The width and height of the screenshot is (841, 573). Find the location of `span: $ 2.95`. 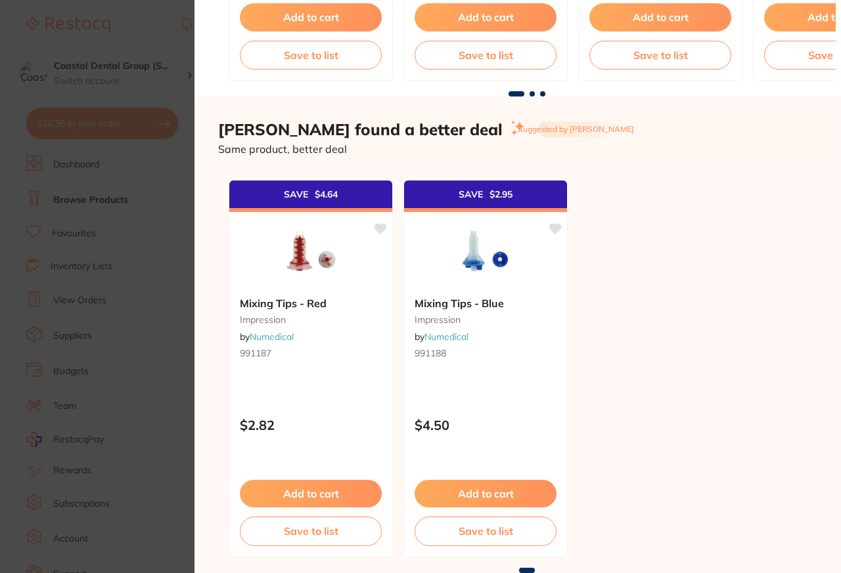

span: $ 2.95 is located at coordinates (501, 194).